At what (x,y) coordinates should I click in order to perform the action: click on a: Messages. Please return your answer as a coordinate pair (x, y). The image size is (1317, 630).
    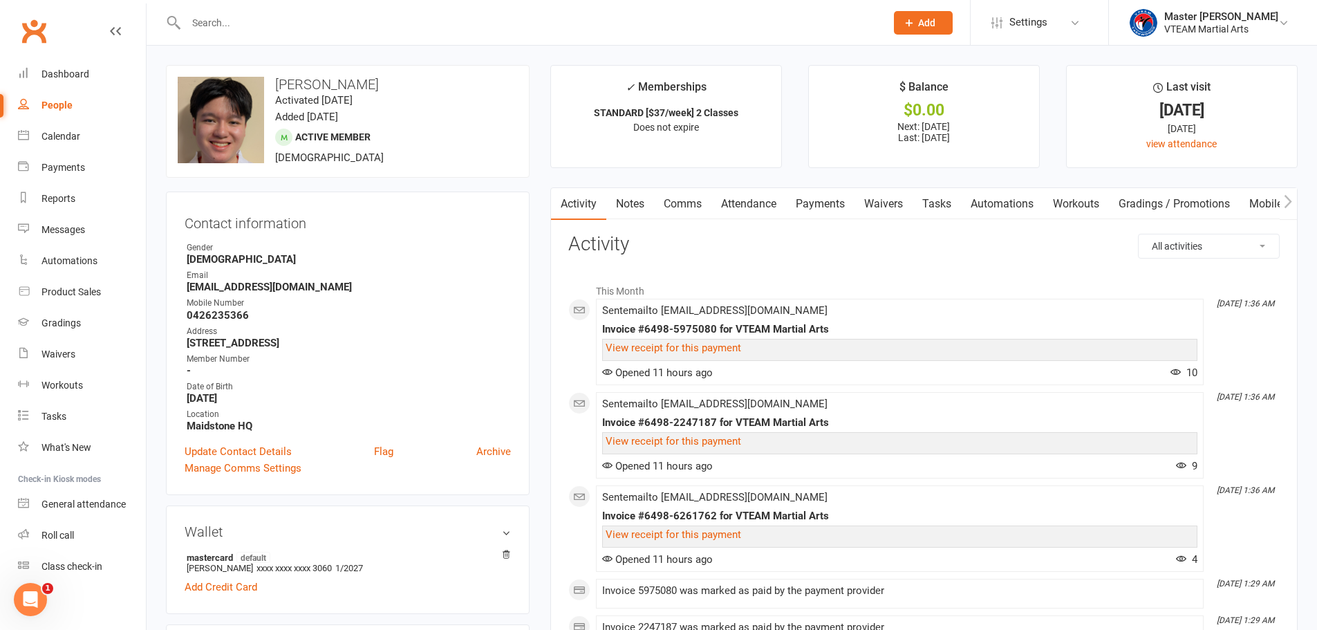
    Looking at the image, I should click on (82, 230).